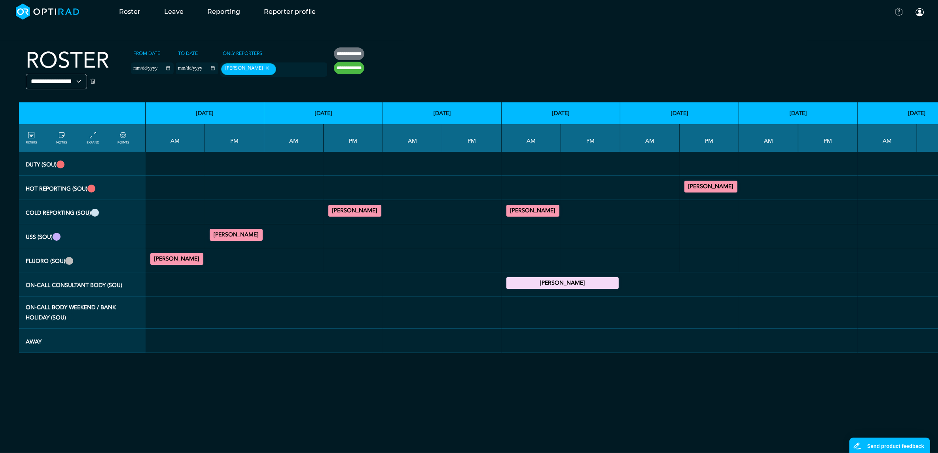 The width and height of the screenshot is (938, 453). I want to click on div: On-Call Consultant Body 17:00 - 21:00, so click(563, 283).